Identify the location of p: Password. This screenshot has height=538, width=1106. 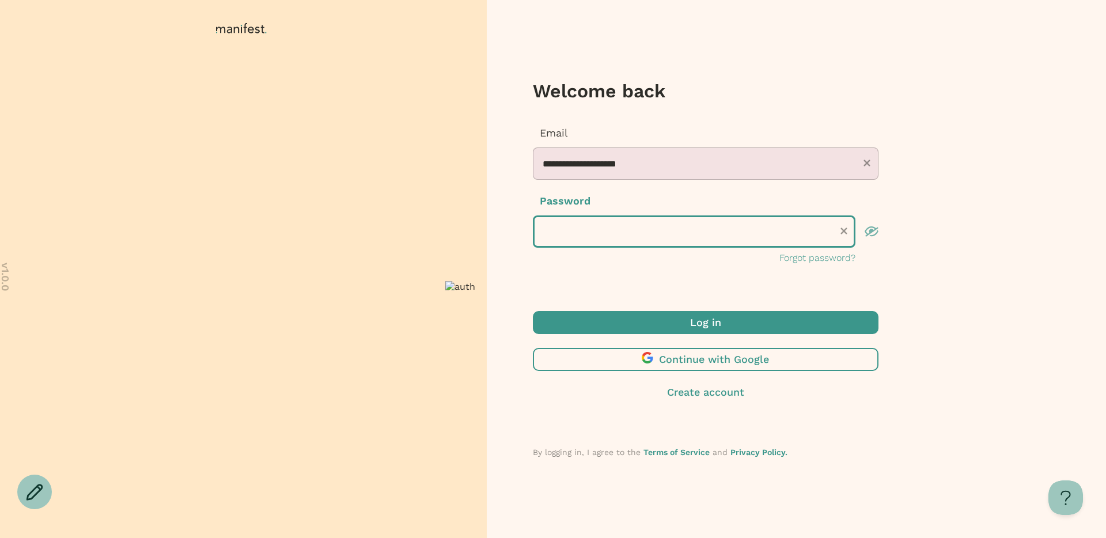
(705, 201).